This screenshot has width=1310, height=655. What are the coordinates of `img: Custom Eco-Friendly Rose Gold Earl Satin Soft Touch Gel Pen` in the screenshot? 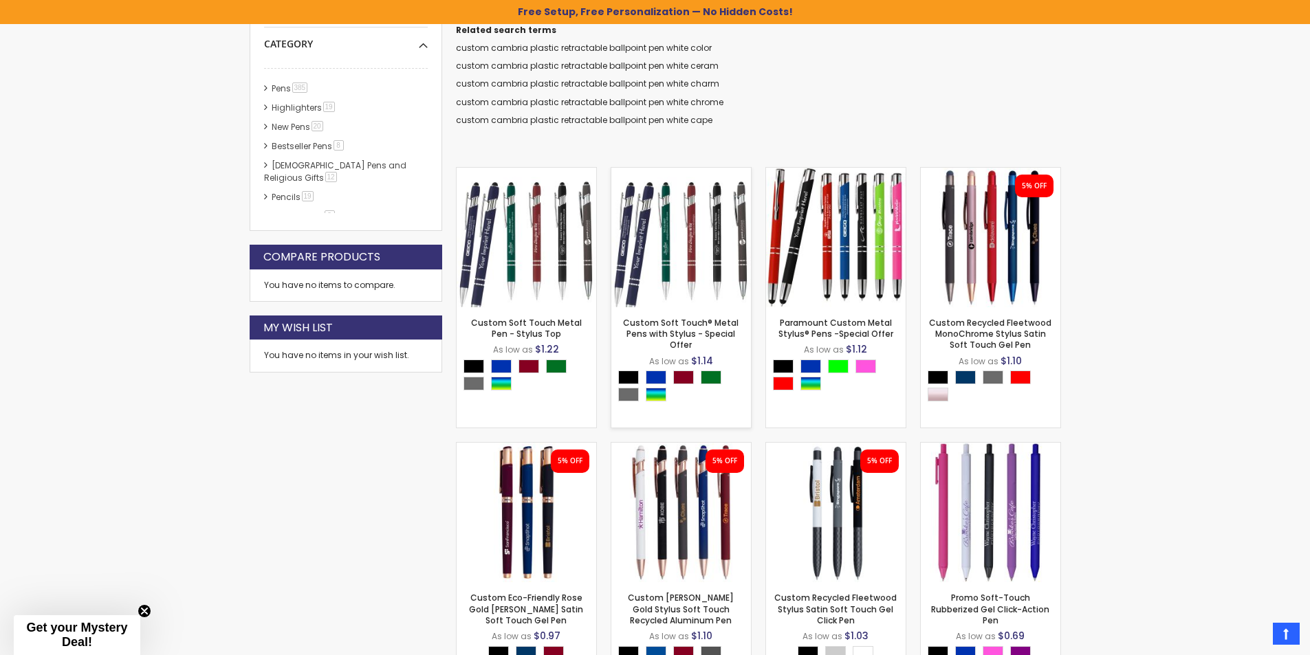 It's located at (526, 512).